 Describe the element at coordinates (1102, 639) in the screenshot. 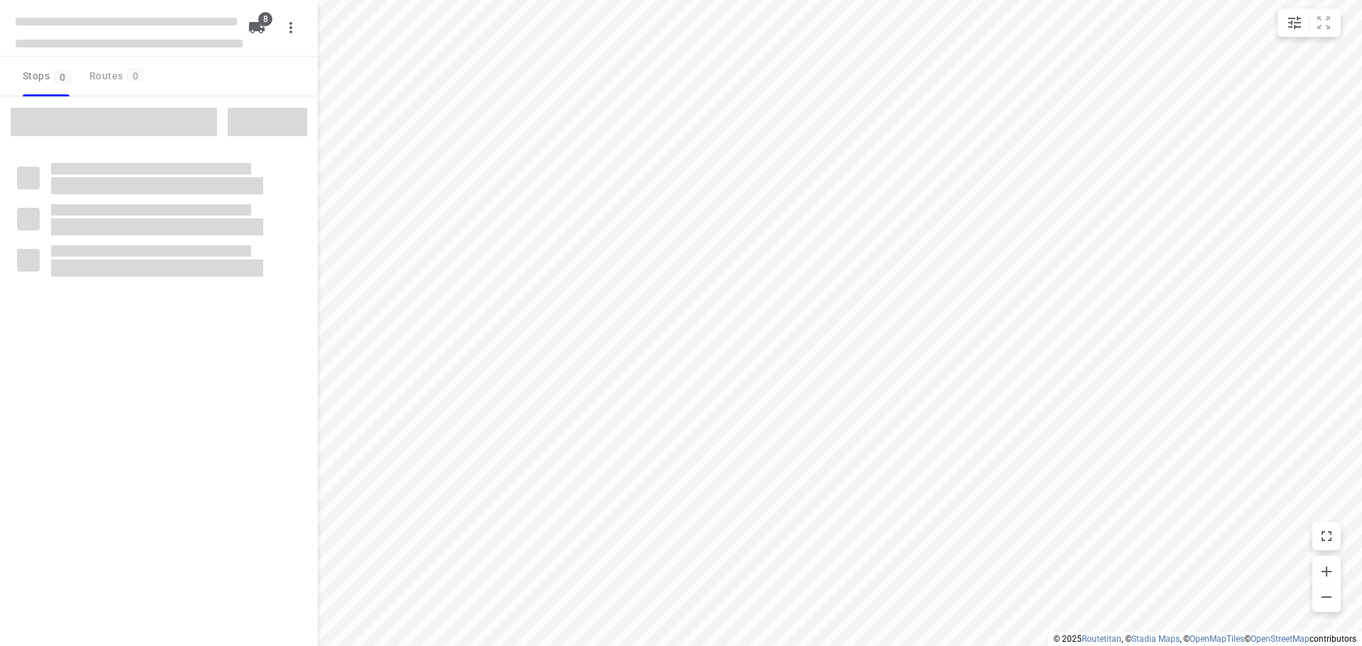

I see `a: Routetitan` at that location.